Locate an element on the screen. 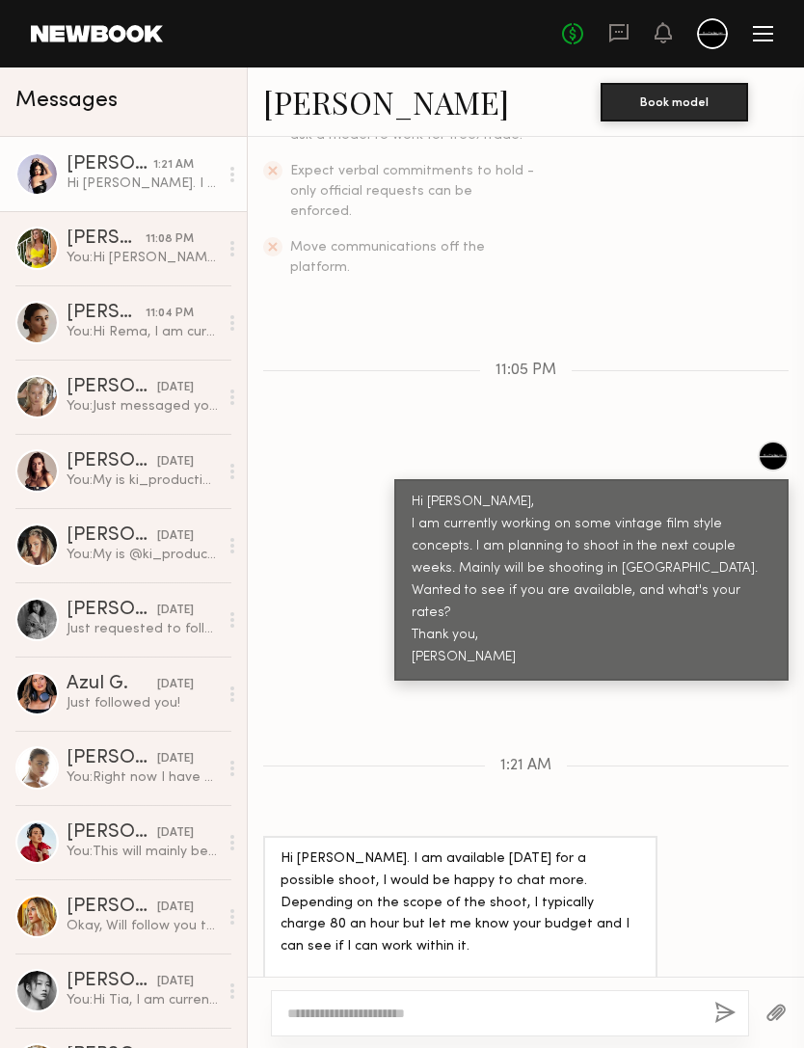  span: Expect verbal commitments to hold - only official requests can be enforced. is located at coordinates (412, 191).